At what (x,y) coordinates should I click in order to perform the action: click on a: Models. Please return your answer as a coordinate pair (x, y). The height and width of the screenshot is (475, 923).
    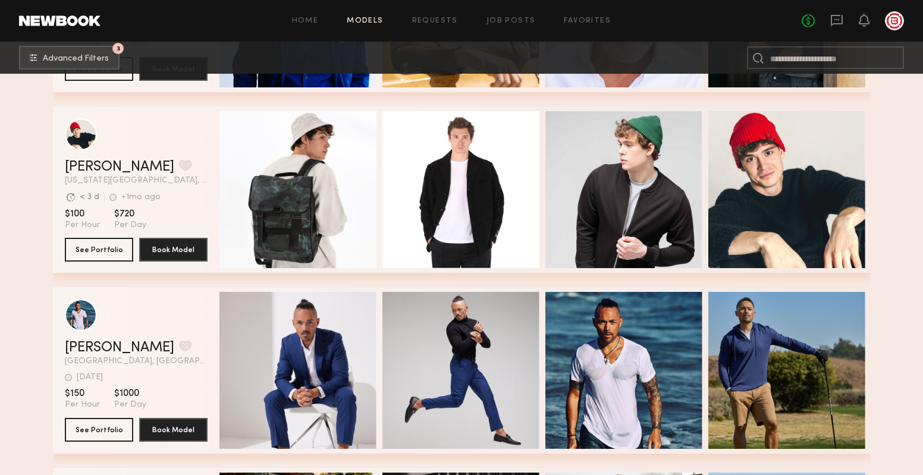
    Looking at the image, I should click on (365, 21).